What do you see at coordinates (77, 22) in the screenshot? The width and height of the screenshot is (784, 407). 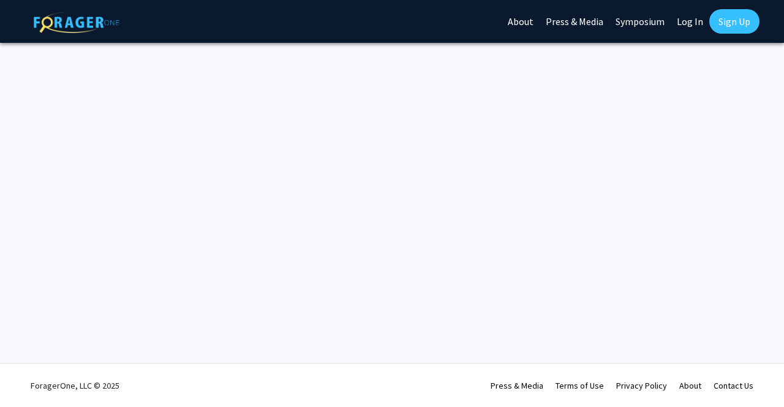 I see `img: ForagerOne Logo` at bounding box center [77, 22].